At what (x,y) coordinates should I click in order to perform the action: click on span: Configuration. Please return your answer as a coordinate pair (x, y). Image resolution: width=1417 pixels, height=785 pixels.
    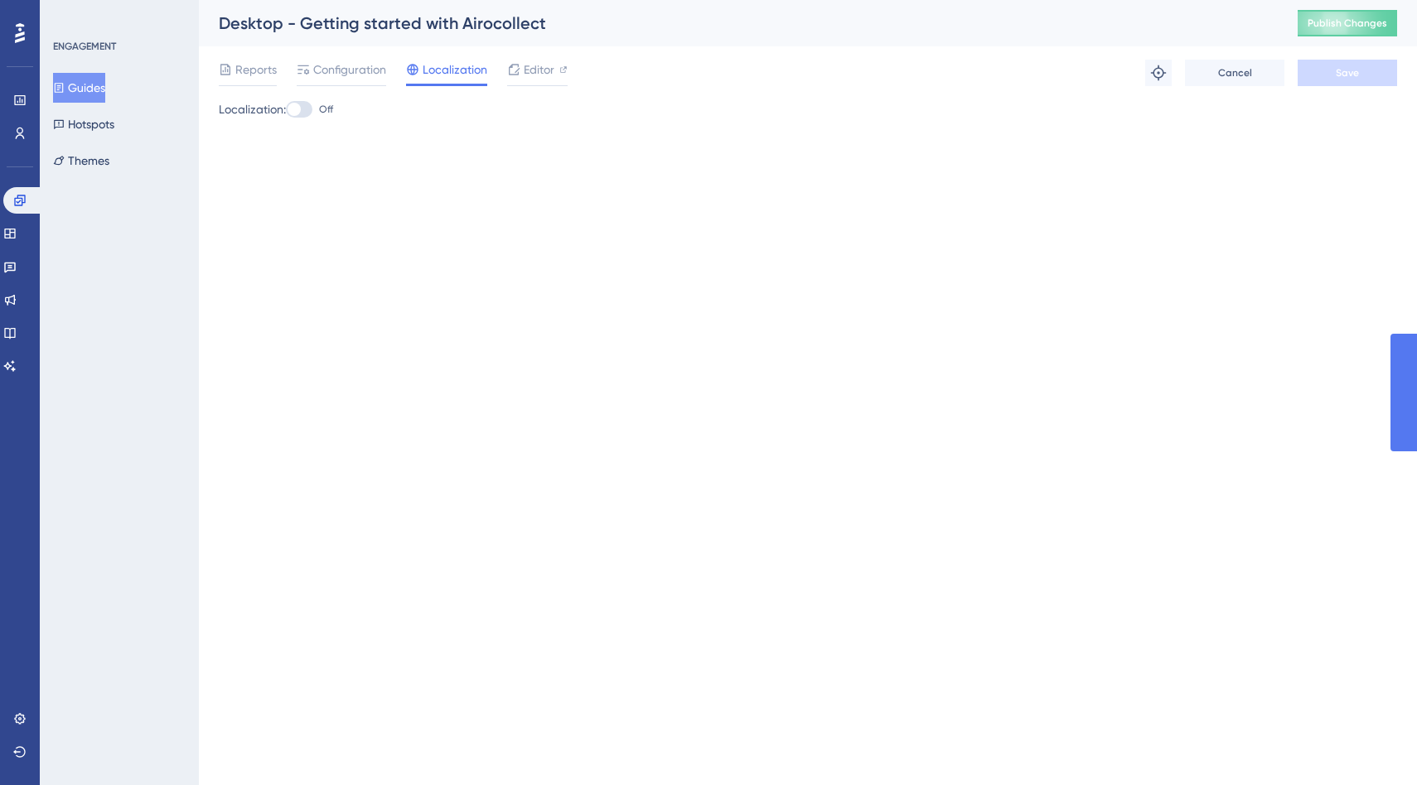
    Looking at the image, I should click on (350, 70).